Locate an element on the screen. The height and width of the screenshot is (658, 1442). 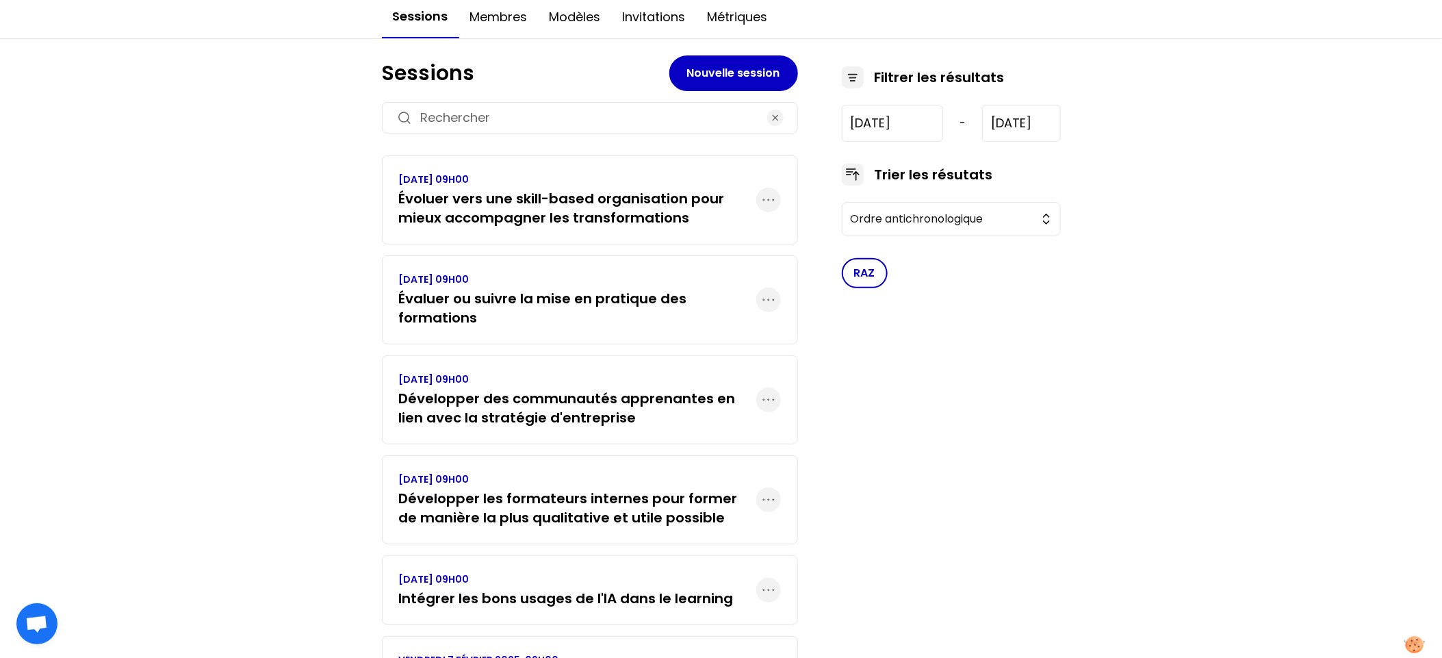
h3: Évoluer vers une skill-based organisation pour mieux accompagner les transformations is located at coordinates (578, 208).